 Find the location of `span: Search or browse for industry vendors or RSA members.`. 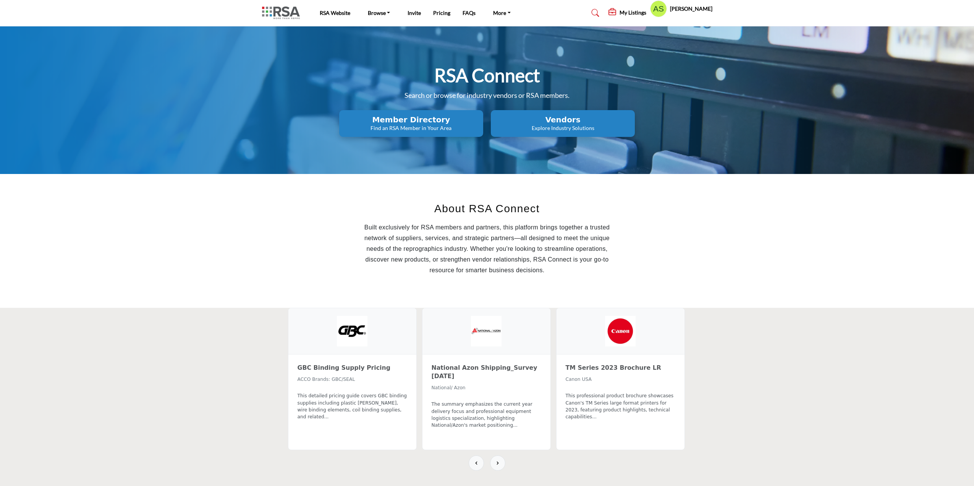

span: Search or browse for industry vendors or RSA members. is located at coordinates (487, 95).